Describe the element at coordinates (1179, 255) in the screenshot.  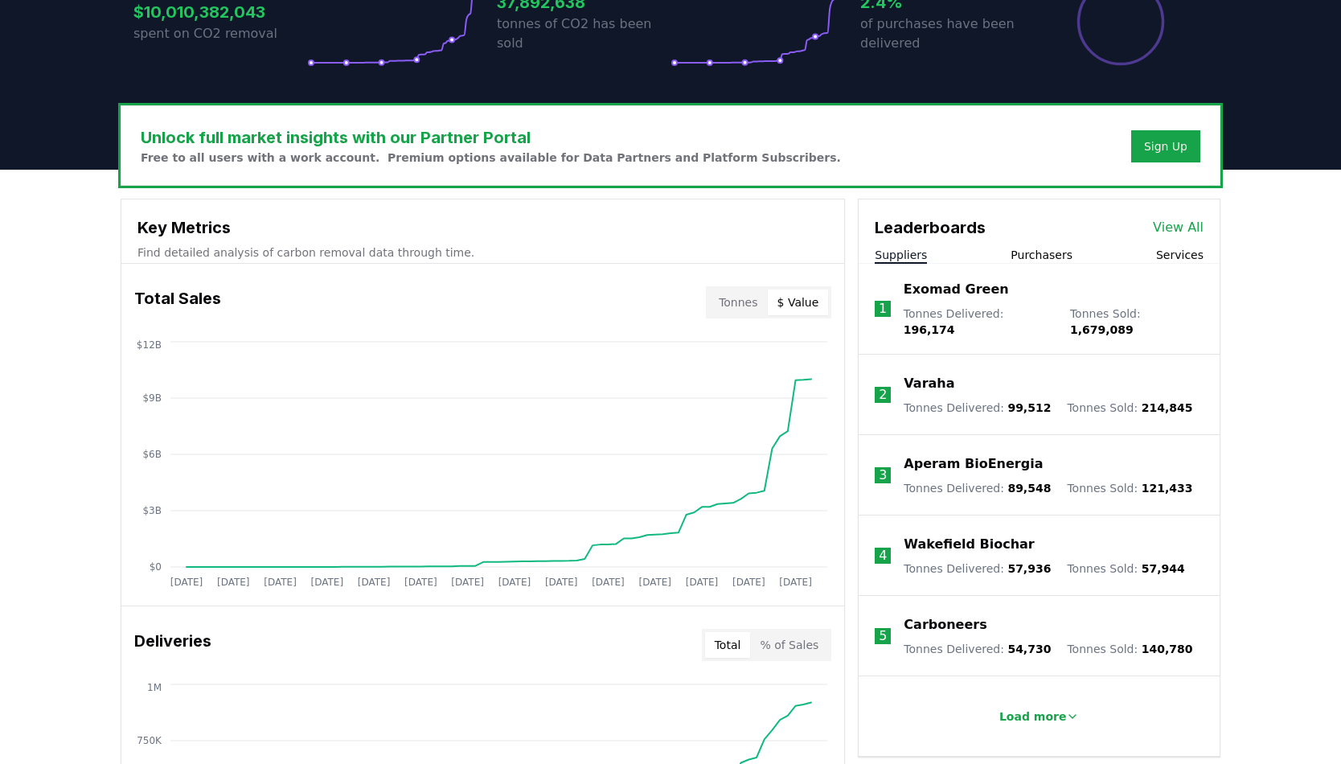
I see `button: Services` at that location.